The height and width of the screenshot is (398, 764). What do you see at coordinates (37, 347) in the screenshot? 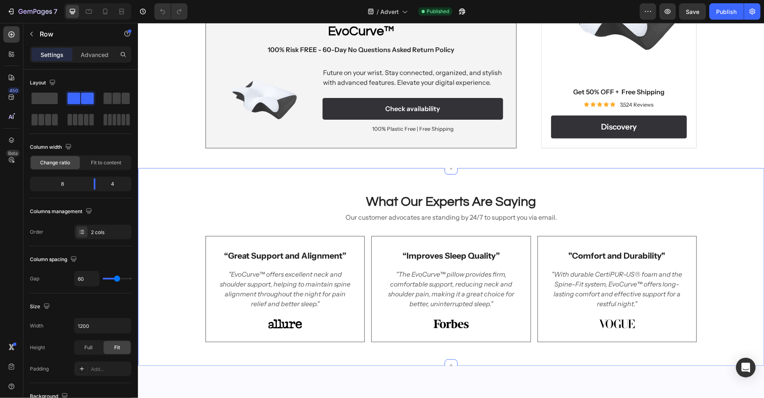
I see `div: Height` at bounding box center [37, 347].